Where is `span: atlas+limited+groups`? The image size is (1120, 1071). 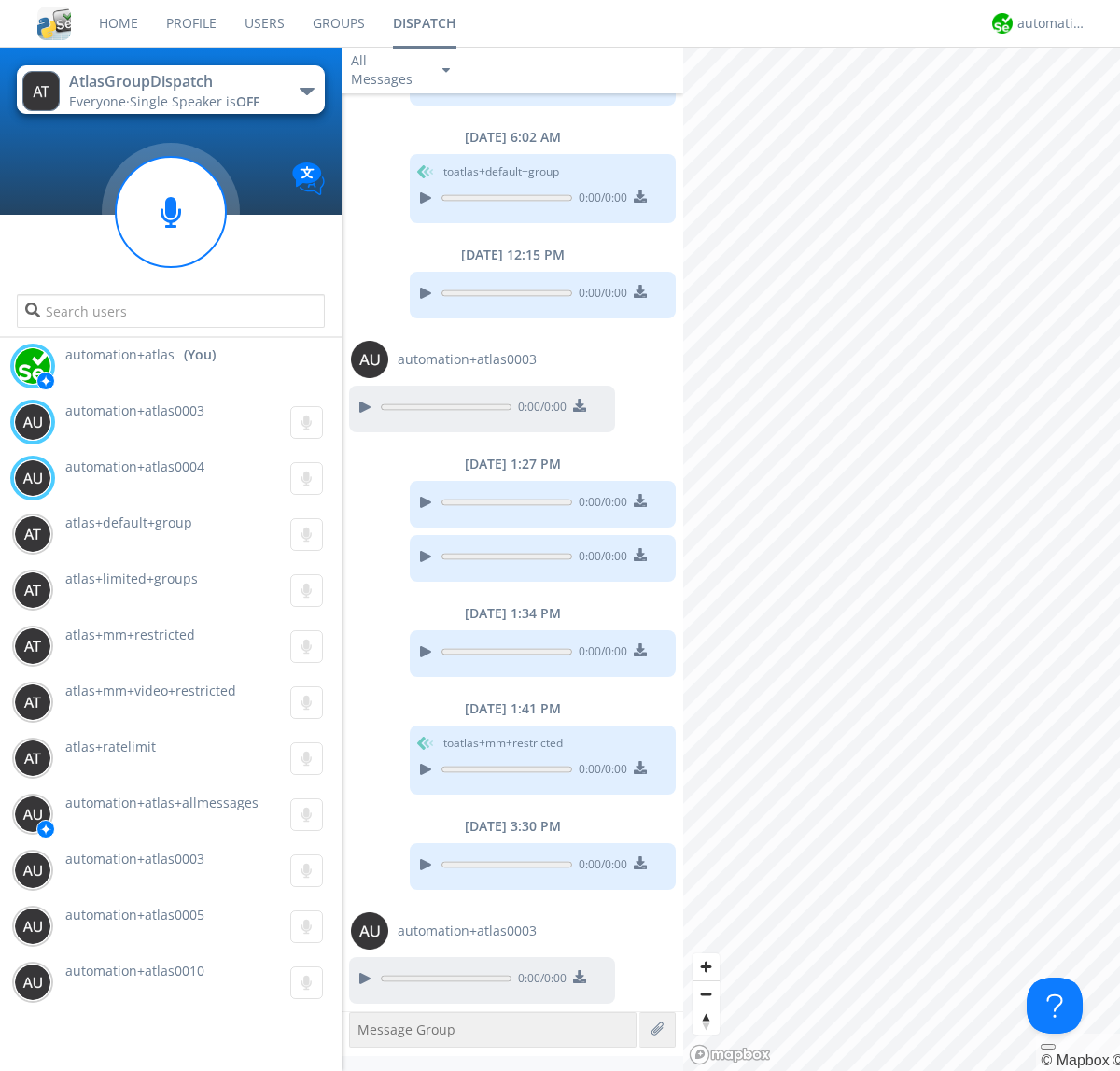
span: atlas+limited+groups is located at coordinates (132, 577).